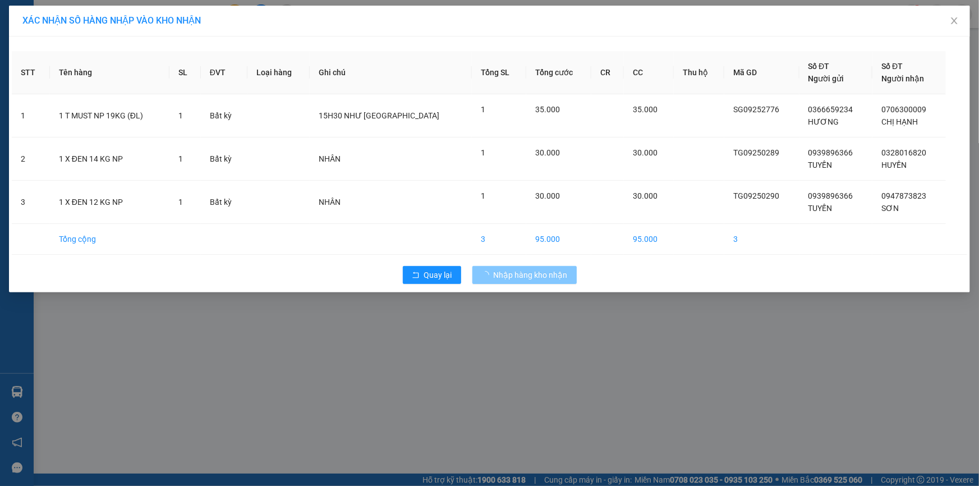  Describe the element at coordinates (757, 153) in the screenshot. I see `span: TG09250289` at that location.